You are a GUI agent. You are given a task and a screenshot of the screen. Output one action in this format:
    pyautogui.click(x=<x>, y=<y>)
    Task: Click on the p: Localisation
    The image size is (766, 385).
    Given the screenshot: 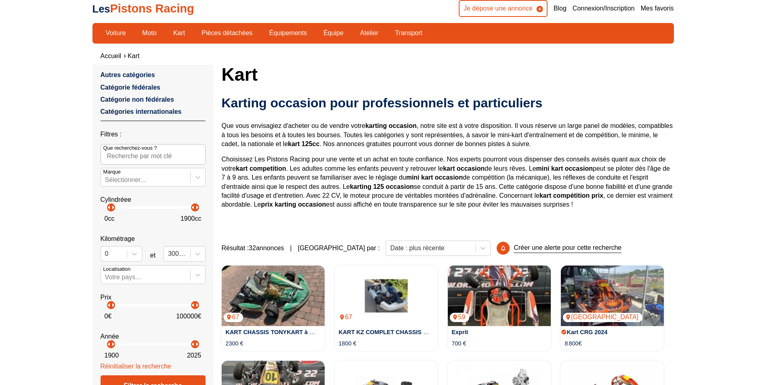 What is the action you would take?
    pyautogui.click(x=117, y=269)
    